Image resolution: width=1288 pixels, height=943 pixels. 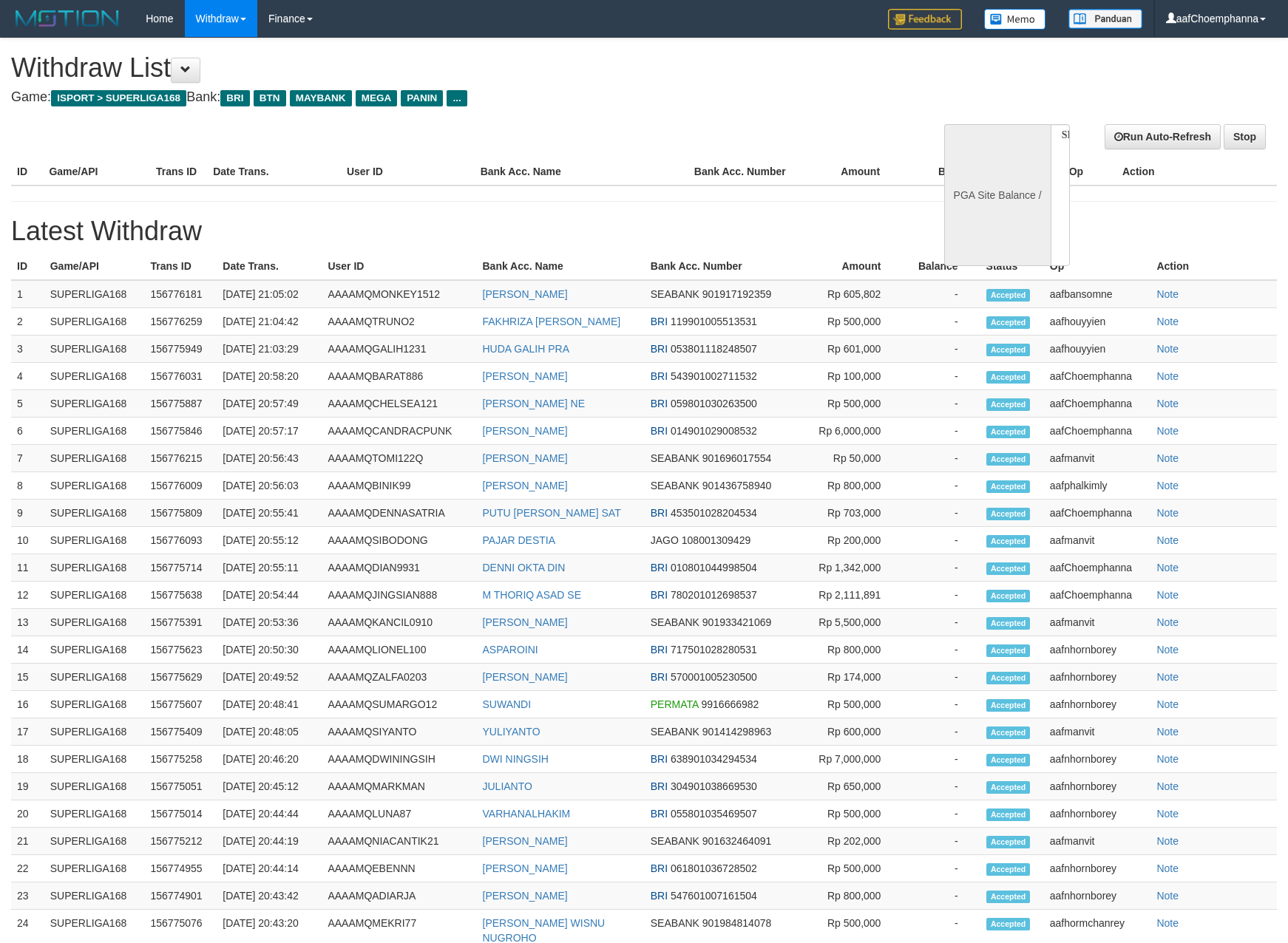 What do you see at coordinates (407, 172) in the screenshot?
I see `th: User ID` at bounding box center [407, 172].